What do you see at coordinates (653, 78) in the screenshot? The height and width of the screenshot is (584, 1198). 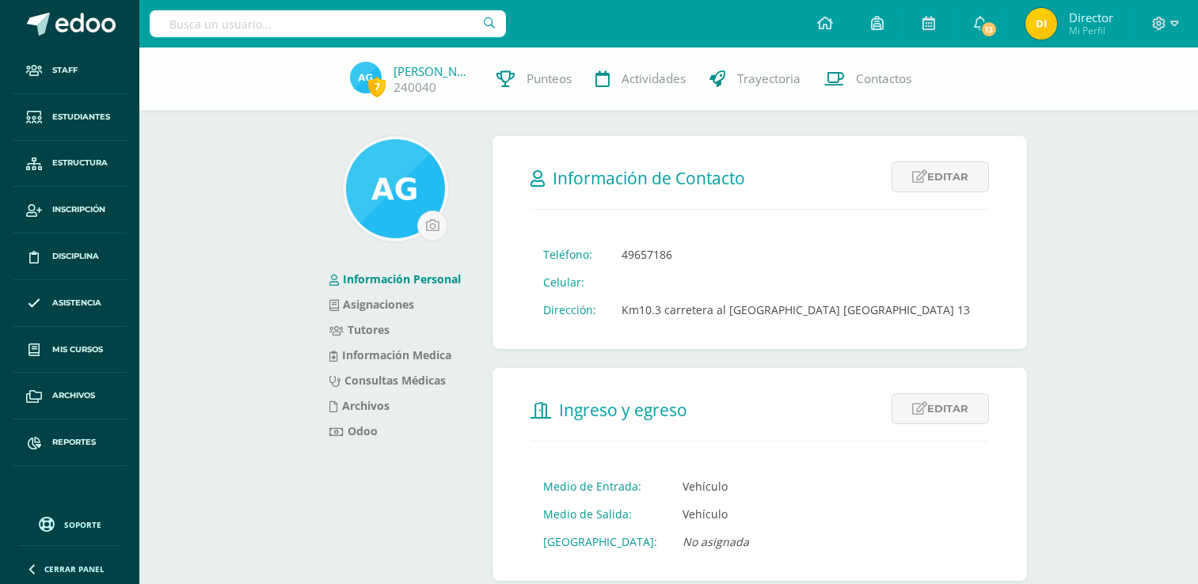 I see `span: Actividades` at bounding box center [653, 78].